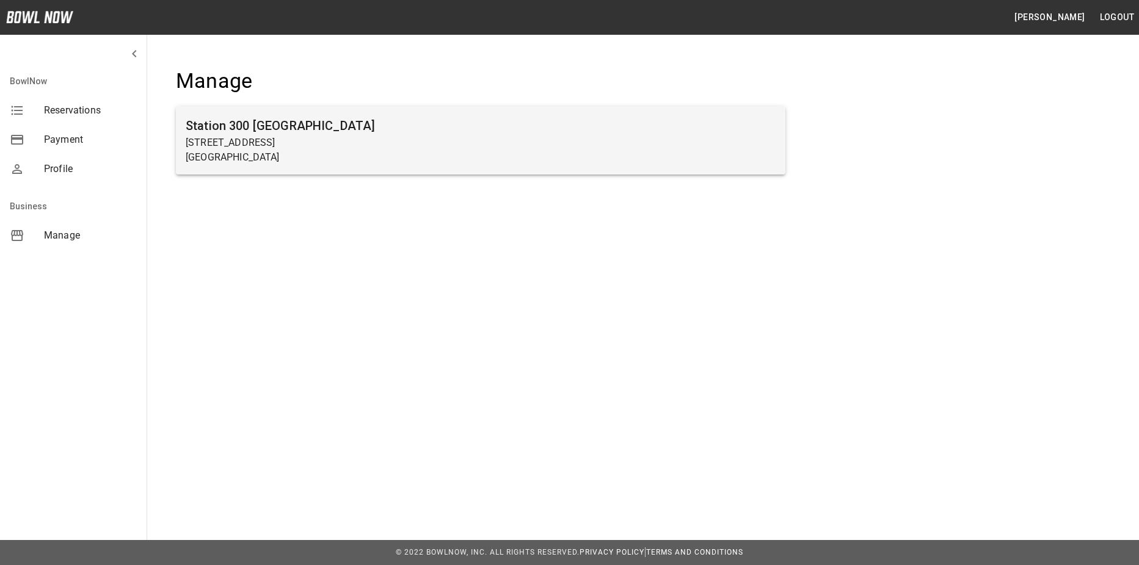  What do you see at coordinates (90, 140) in the screenshot?
I see `span: Payment` at bounding box center [90, 140].